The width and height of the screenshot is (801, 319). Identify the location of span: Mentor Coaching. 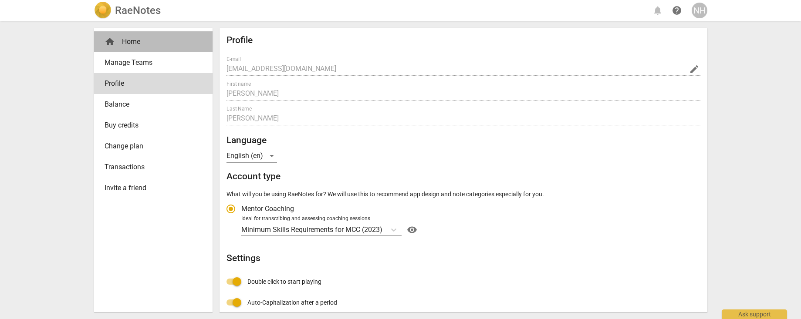
(268, 209).